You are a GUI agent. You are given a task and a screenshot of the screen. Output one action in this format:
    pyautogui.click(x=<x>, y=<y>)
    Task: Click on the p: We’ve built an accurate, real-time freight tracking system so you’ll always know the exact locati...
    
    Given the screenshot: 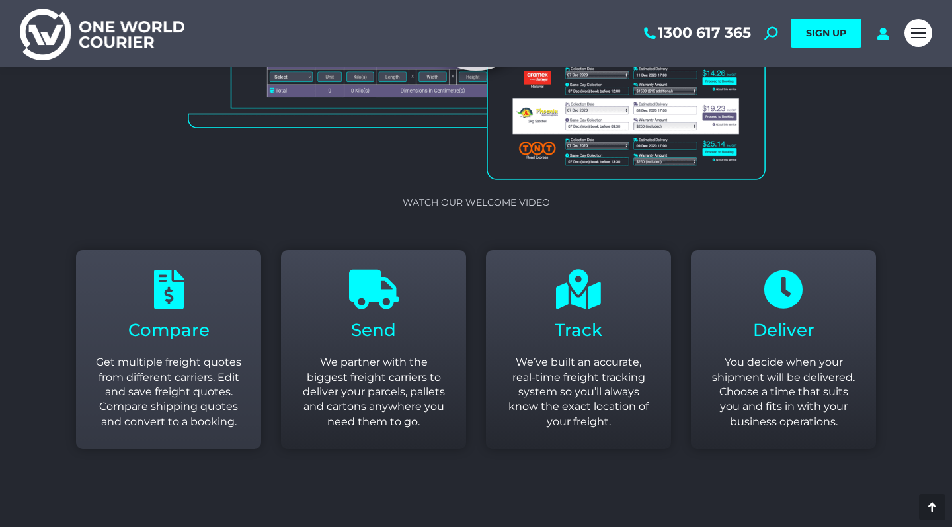 What is the action you would take?
    pyautogui.click(x=579, y=392)
    